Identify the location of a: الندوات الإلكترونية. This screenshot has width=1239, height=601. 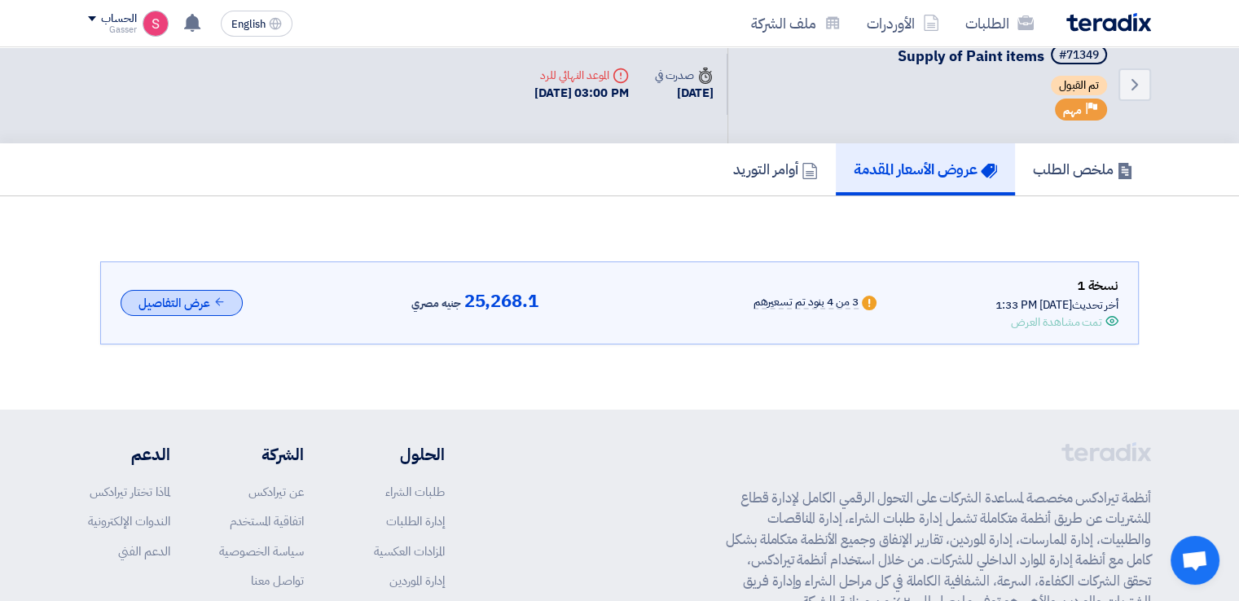
(129, 521).